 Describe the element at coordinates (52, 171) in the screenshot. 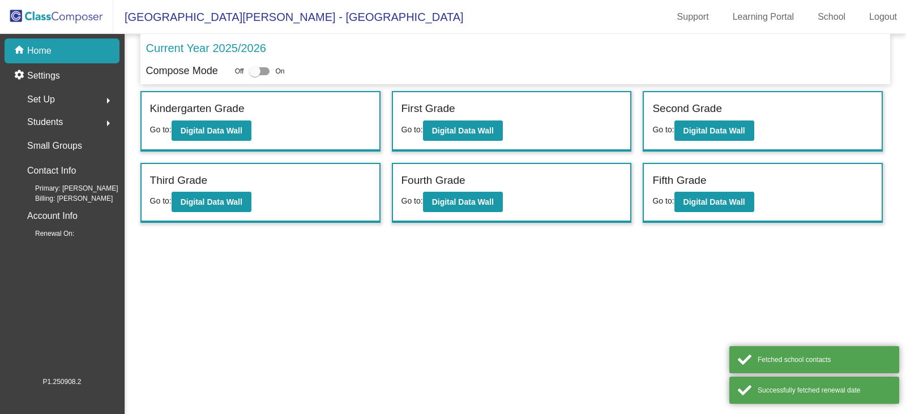

I see `p: Contact Info` at that location.